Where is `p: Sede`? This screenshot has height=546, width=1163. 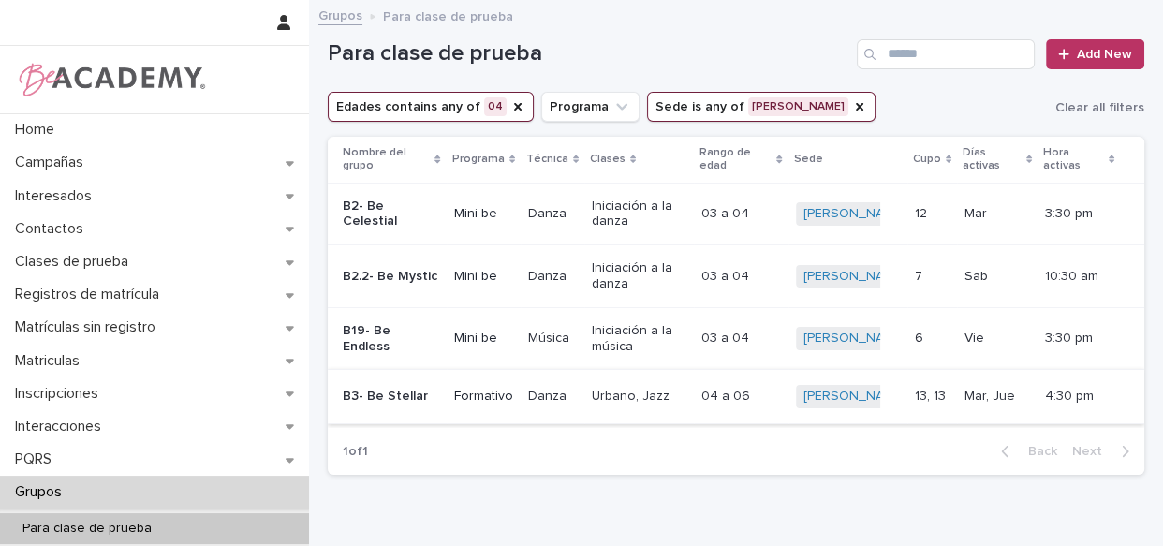 p: Sede is located at coordinates (808, 159).